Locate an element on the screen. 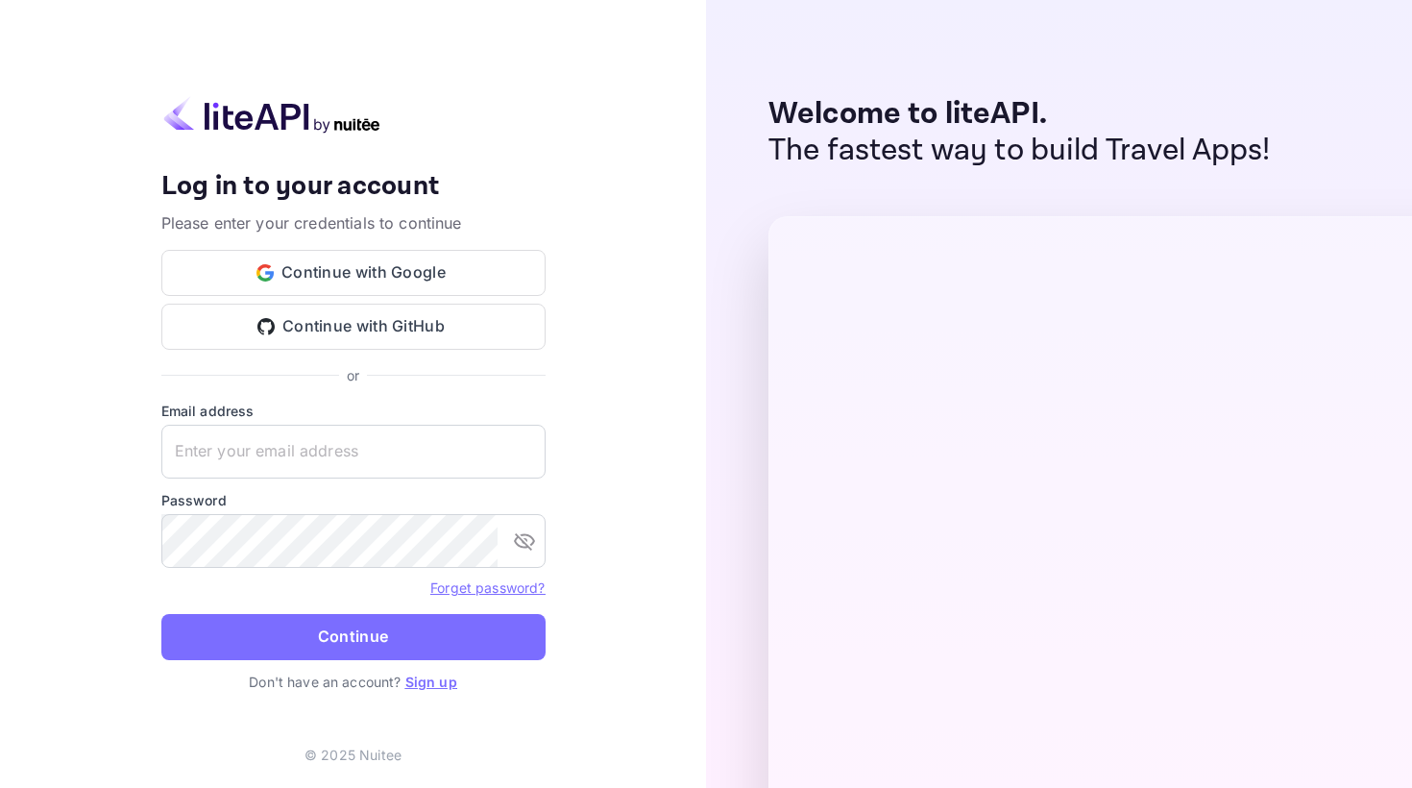 This screenshot has width=1412, height=788. p: Welcome to liteAPI. is located at coordinates (1019, 114).